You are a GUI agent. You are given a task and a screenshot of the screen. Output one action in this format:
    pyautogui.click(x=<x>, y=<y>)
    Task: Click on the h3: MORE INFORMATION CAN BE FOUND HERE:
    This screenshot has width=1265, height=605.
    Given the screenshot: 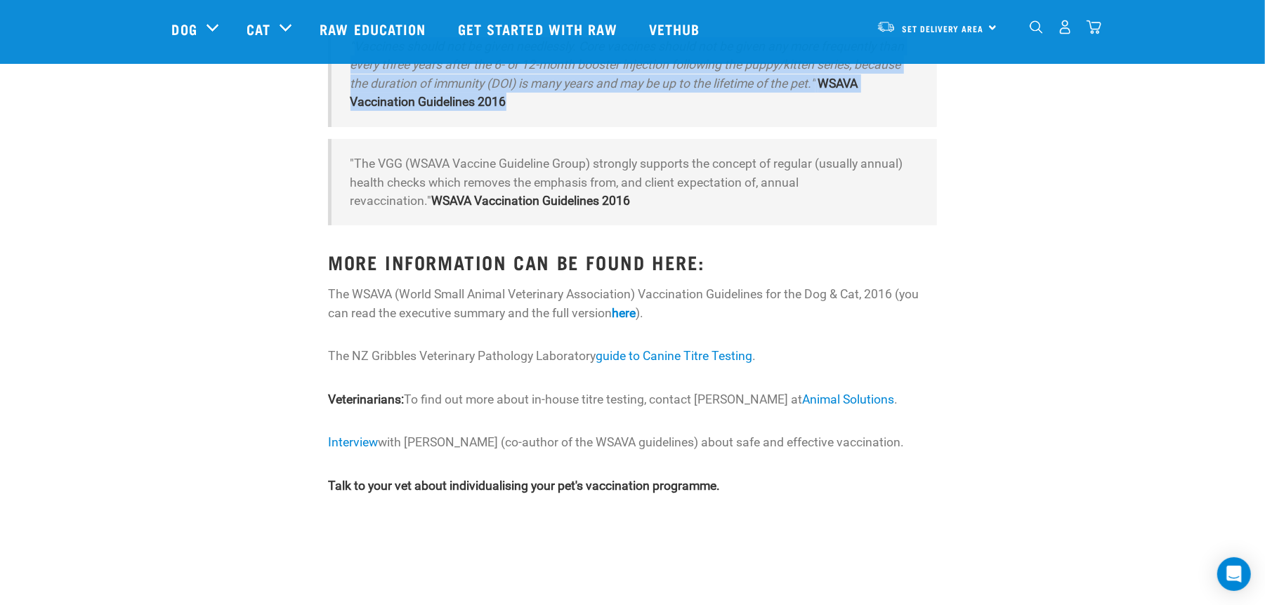 What is the action you would take?
    pyautogui.click(x=632, y=262)
    